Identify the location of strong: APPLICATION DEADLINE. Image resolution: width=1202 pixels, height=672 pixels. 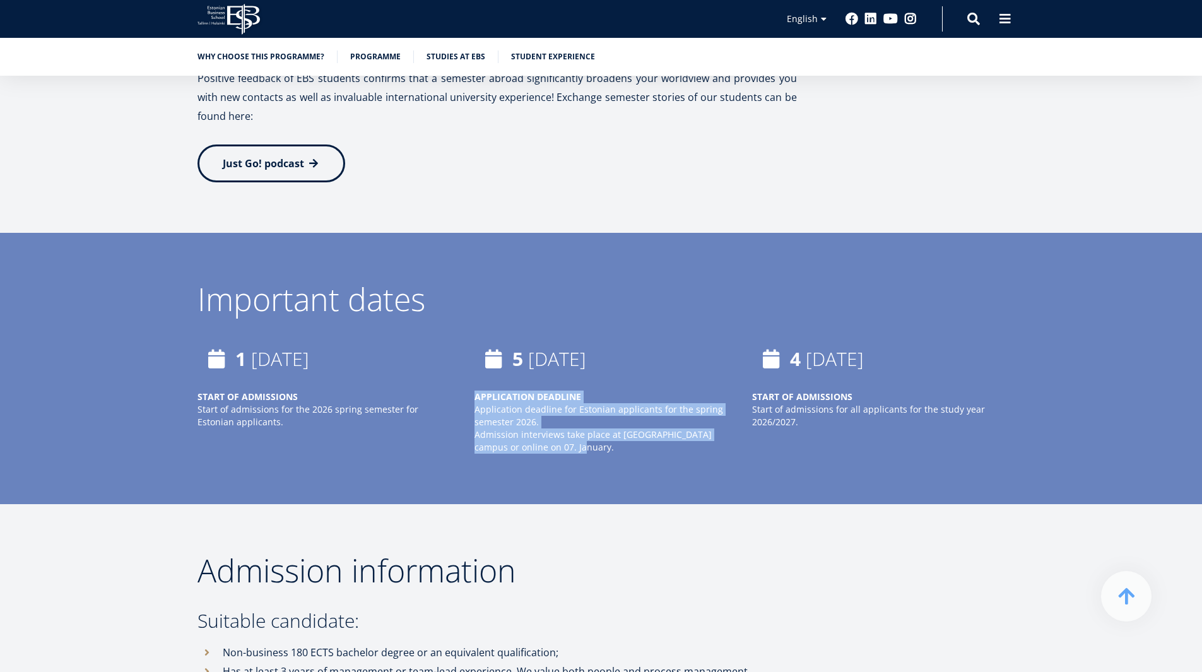
(528, 396).